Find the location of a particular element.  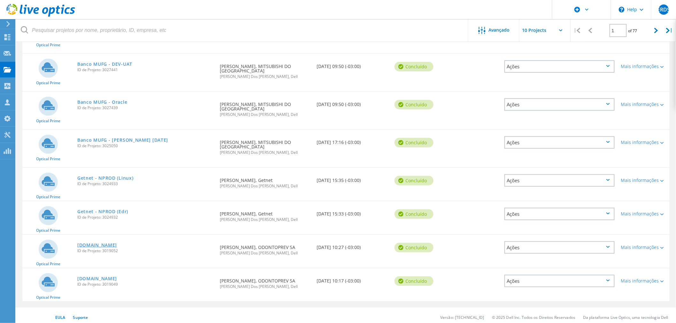

span: of 77 is located at coordinates (633, 31).